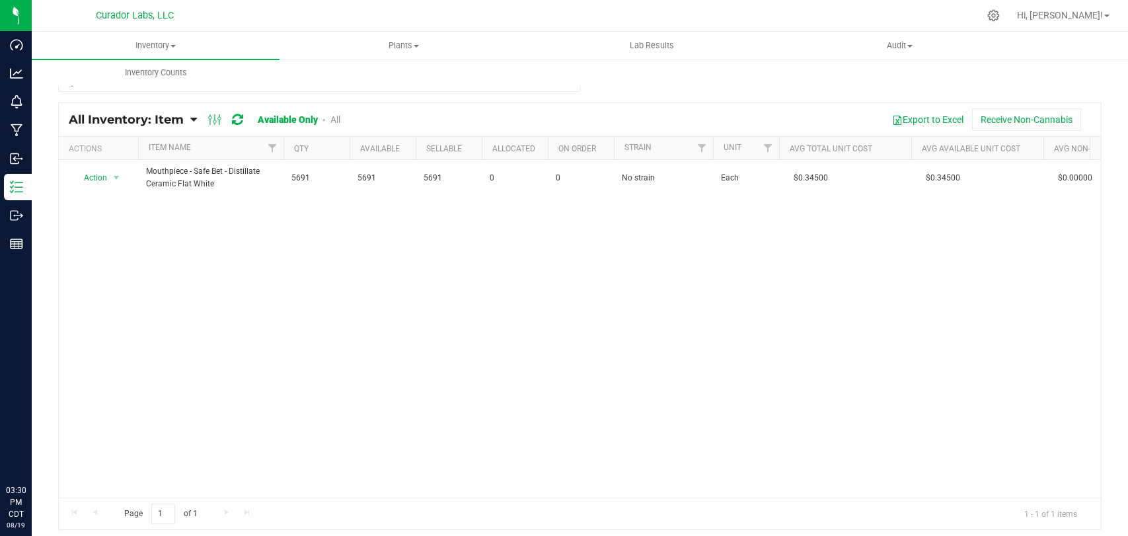 The height and width of the screenshot is (536, 1128). What do you see at coordinates (993, 15) in the screenshot?
I see `div: Manage settings` at bounding box center [993, 15].